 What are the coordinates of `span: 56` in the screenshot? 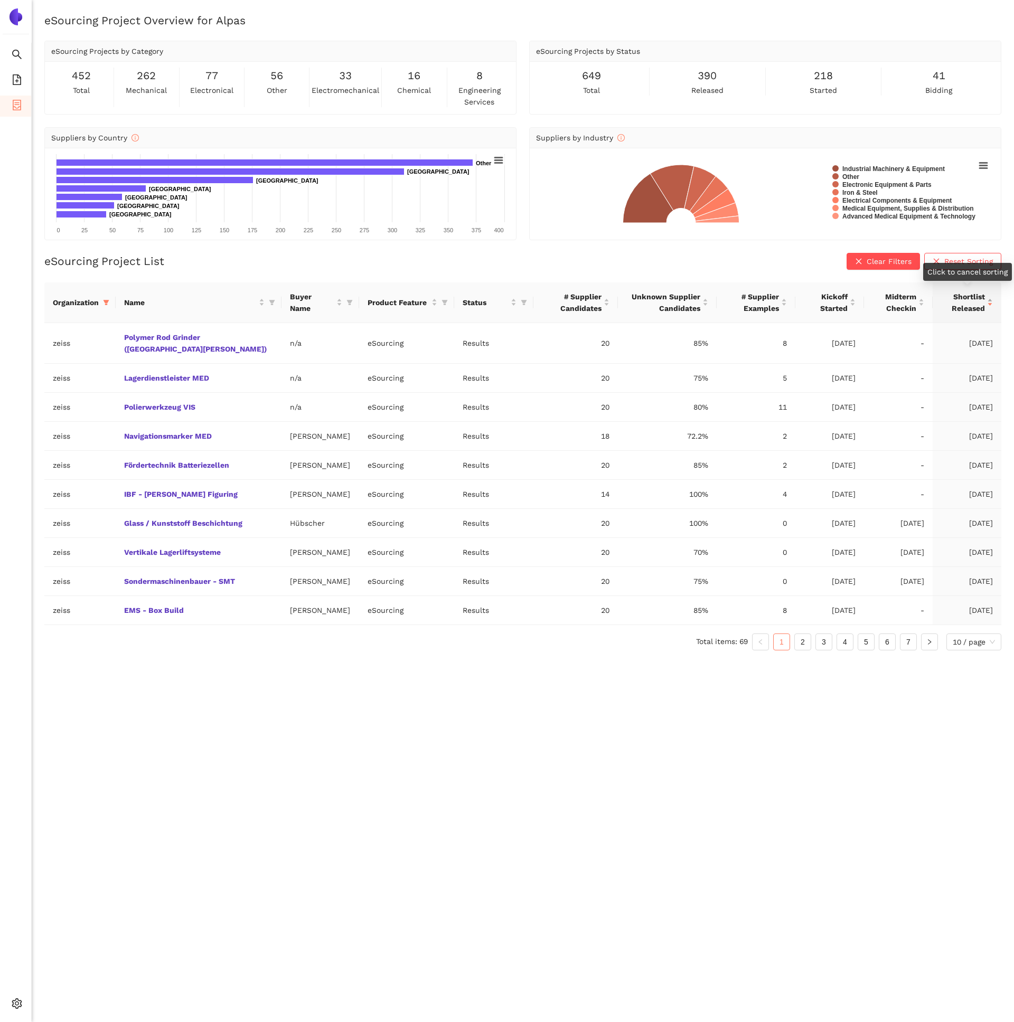 It's located at (277, 76).